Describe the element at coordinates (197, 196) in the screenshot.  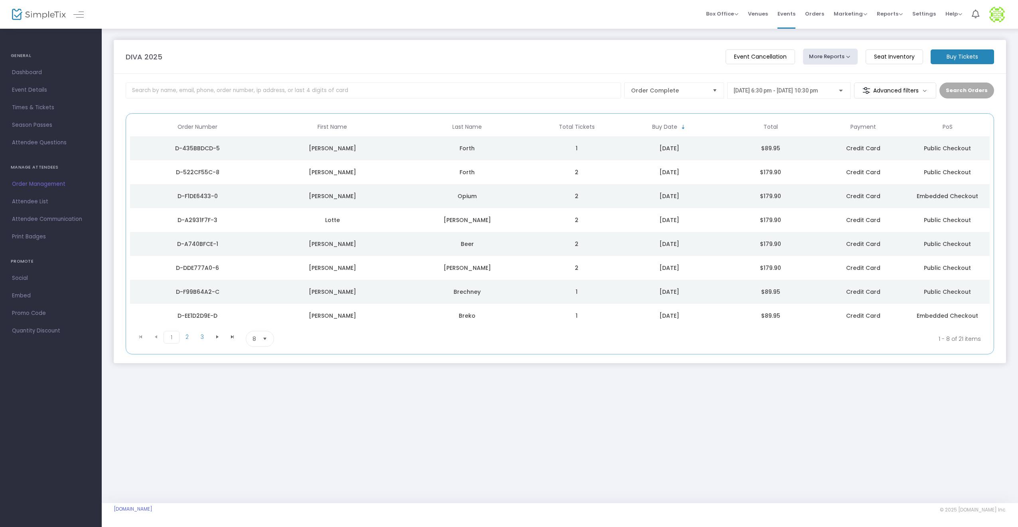
I see `div: D-F1DE6433-0` at that location.